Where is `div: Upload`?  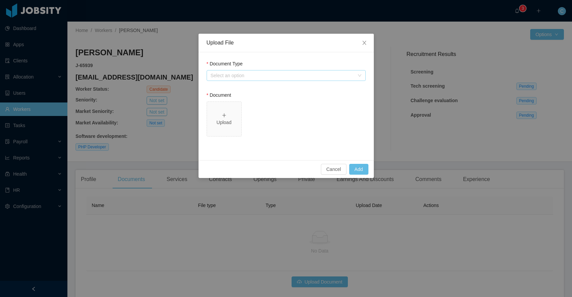 div: Upload is located at coordinates (224, 122).